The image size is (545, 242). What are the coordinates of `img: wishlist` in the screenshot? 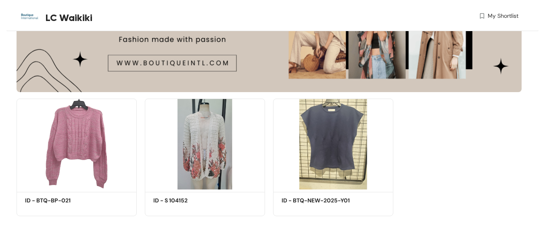 It's located at (482, 16).